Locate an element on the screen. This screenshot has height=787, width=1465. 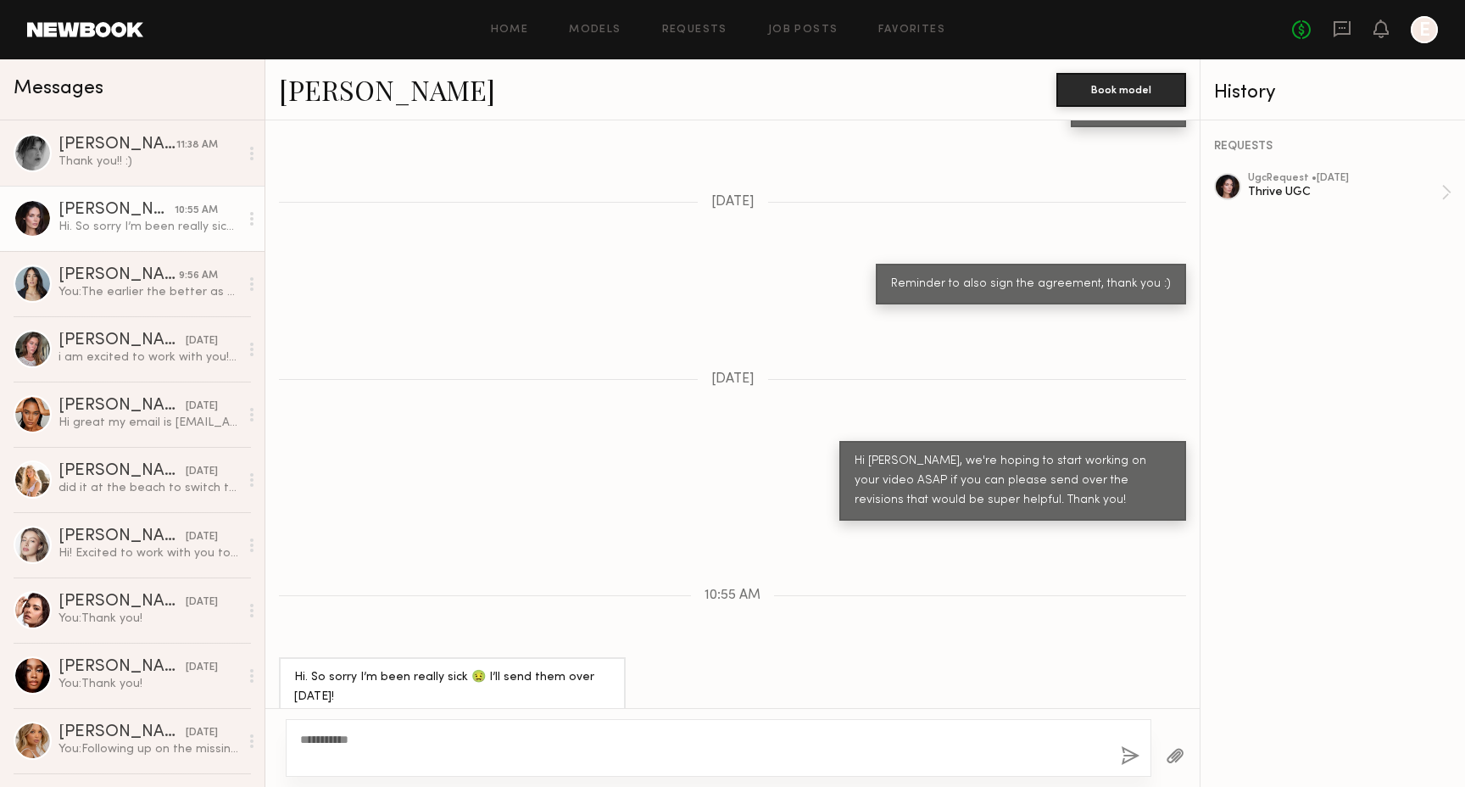
div: Thank you!! :) is located at coordinates (148, 161).